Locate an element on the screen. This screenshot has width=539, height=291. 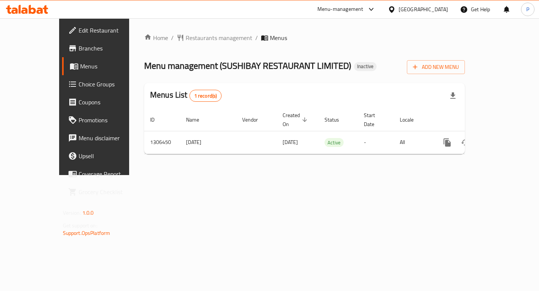
span: Branches is located at coordinates (111, 48).